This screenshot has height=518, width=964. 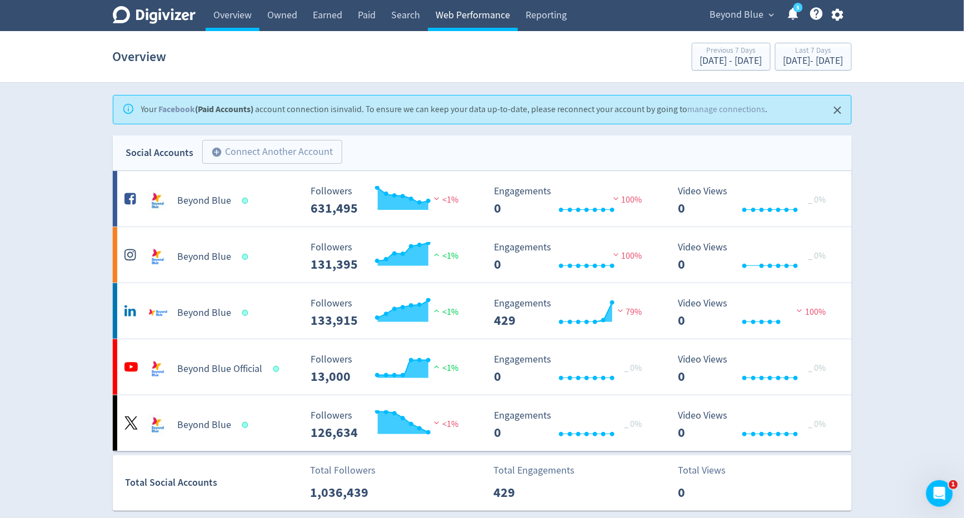 I want to click on h5: Beyond Blue Official, so click(x=220, y=369).